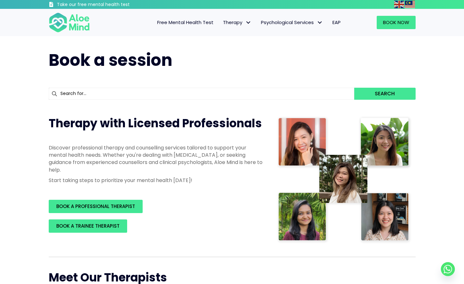  Describe the element at coordinates (88, 226) in the screenshot. I see `a: BOOK A TRAINEE THERAPIST` at that location.